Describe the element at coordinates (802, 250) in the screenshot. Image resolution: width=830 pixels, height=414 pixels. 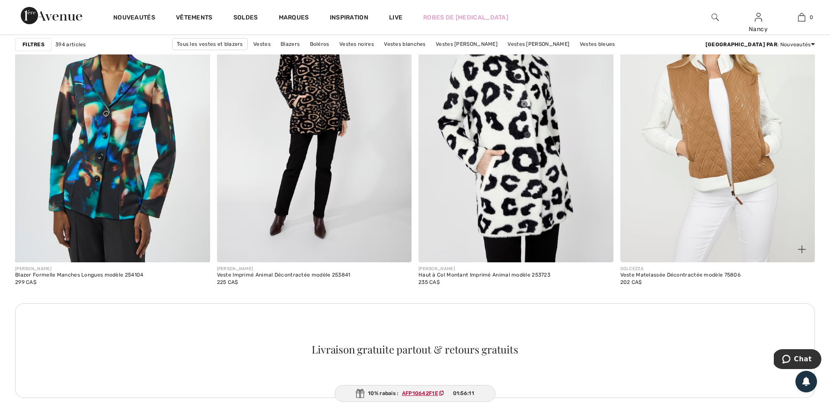
I see `img: plus_v2.svg` at that location.